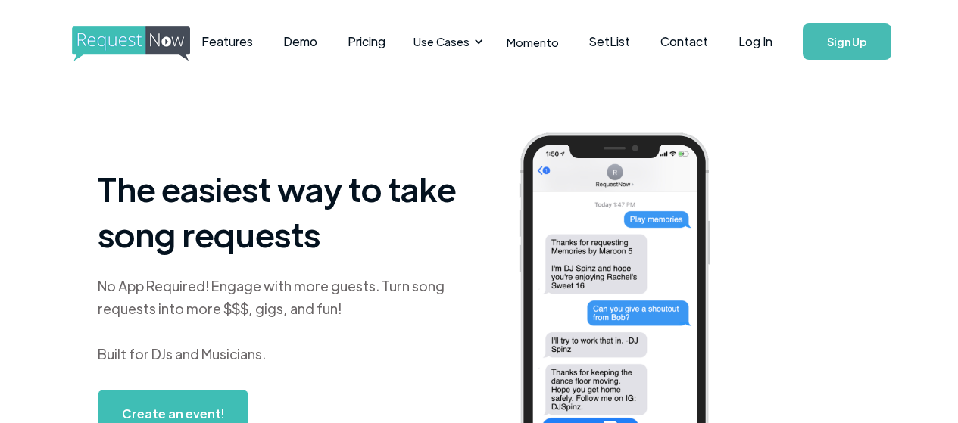 This screenshot has height=423, width=958. I want to click on div: No App Required! Engage with more guests. Turn song requests into more $$$, gigs, and fun! Built ..., so click(277, 320).